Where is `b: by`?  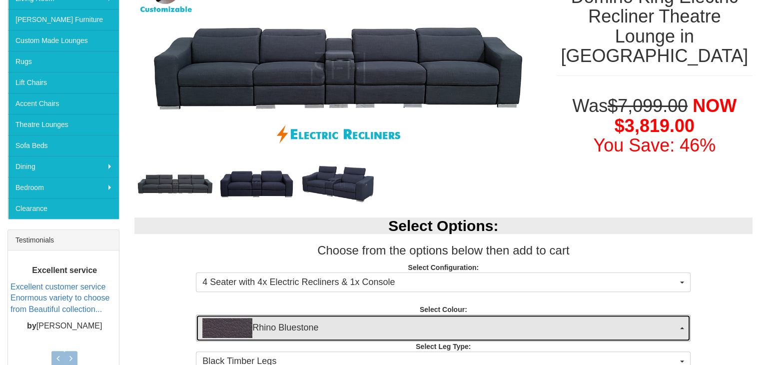
b: by is located at coordinates (31, 325).